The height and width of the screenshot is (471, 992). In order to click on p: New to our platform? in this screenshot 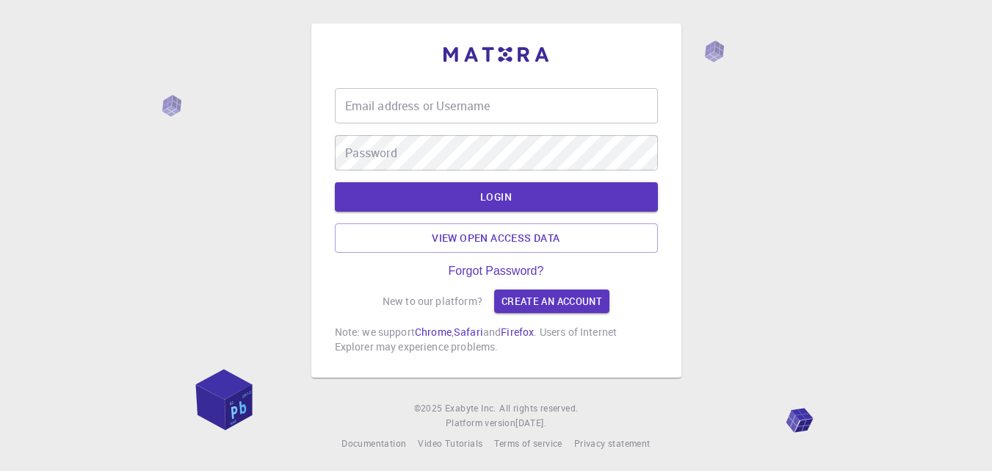, I will do `click(432, 301)`.